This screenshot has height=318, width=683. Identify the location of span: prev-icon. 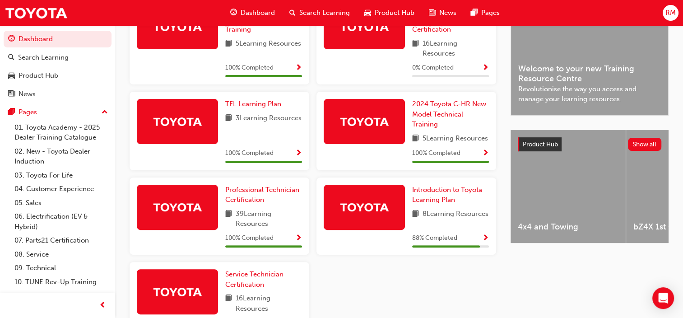
(102, 305).